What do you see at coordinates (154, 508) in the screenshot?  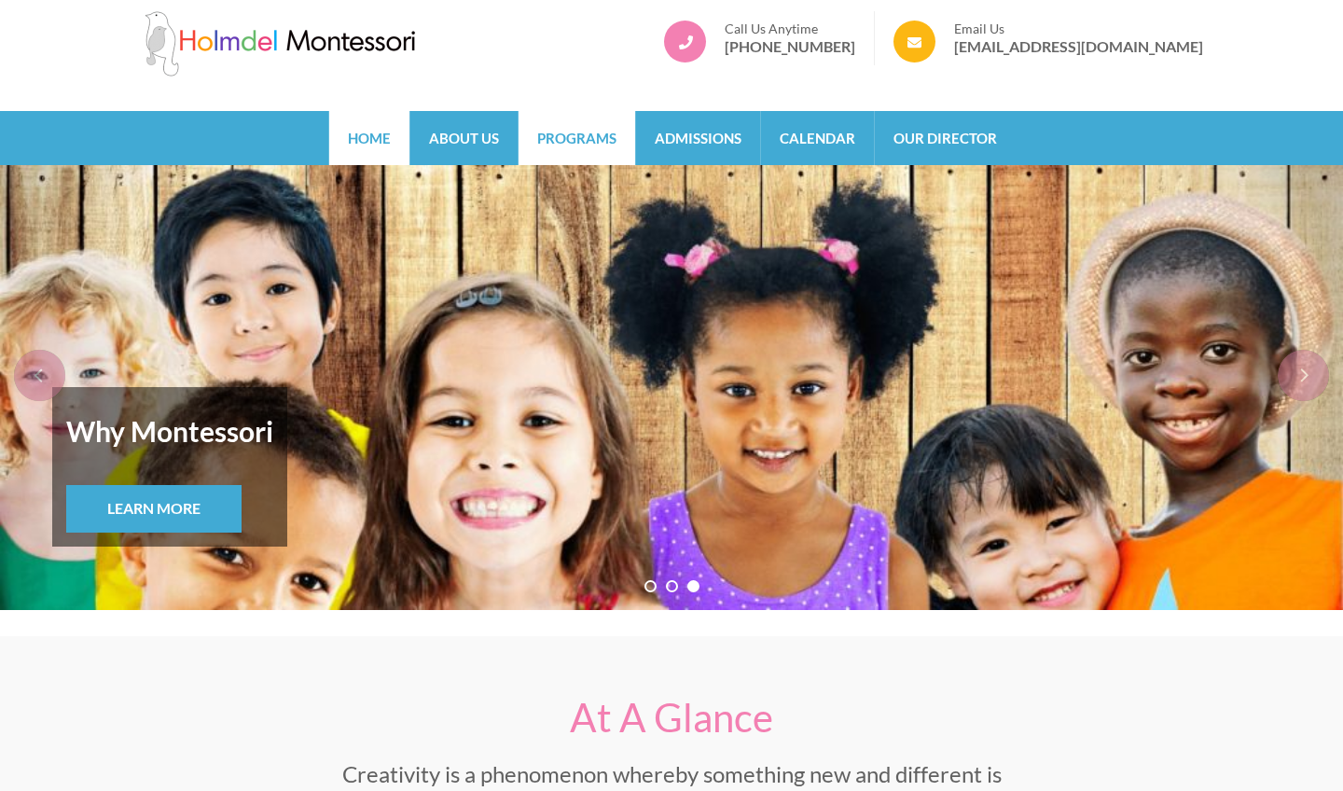 I see `a: Learn More` at bounding box center [154, 508].